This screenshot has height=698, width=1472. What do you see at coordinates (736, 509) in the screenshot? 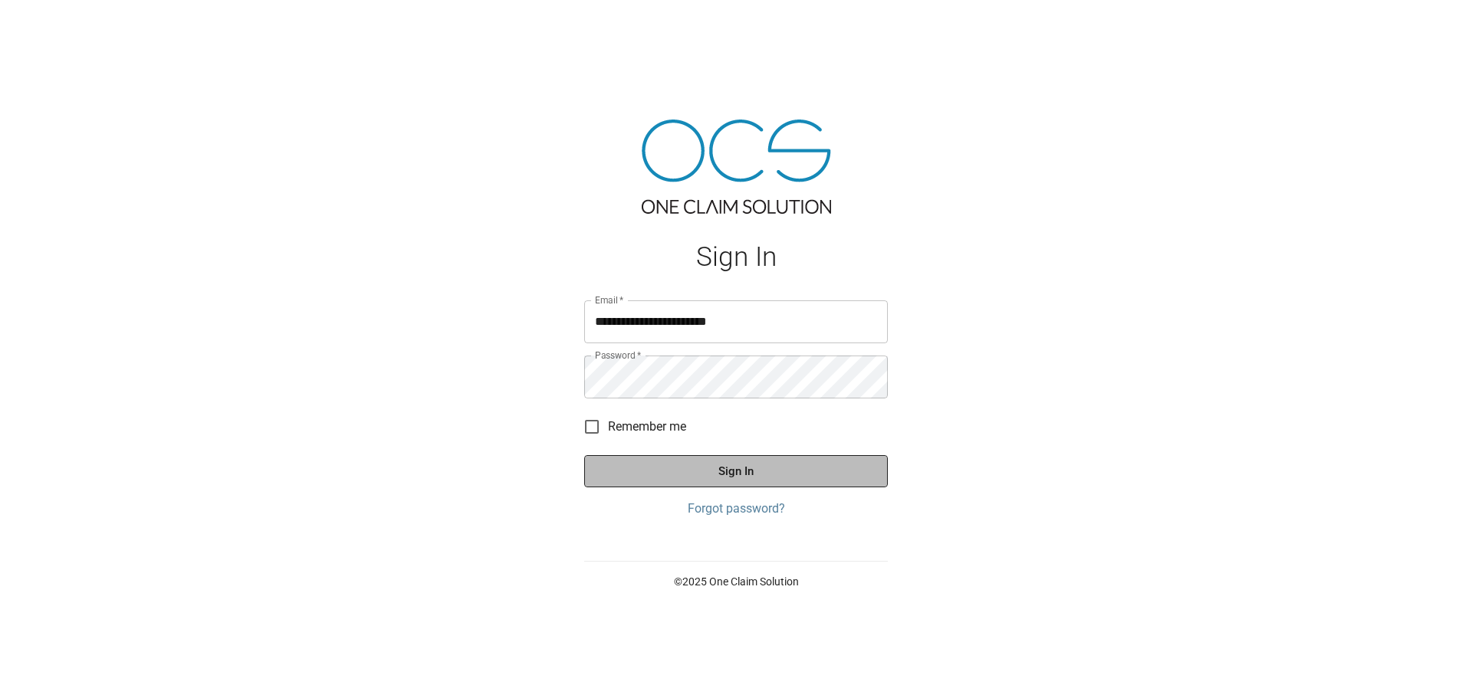
I see `a: Forgot password?` at bounding box center [736, 509].